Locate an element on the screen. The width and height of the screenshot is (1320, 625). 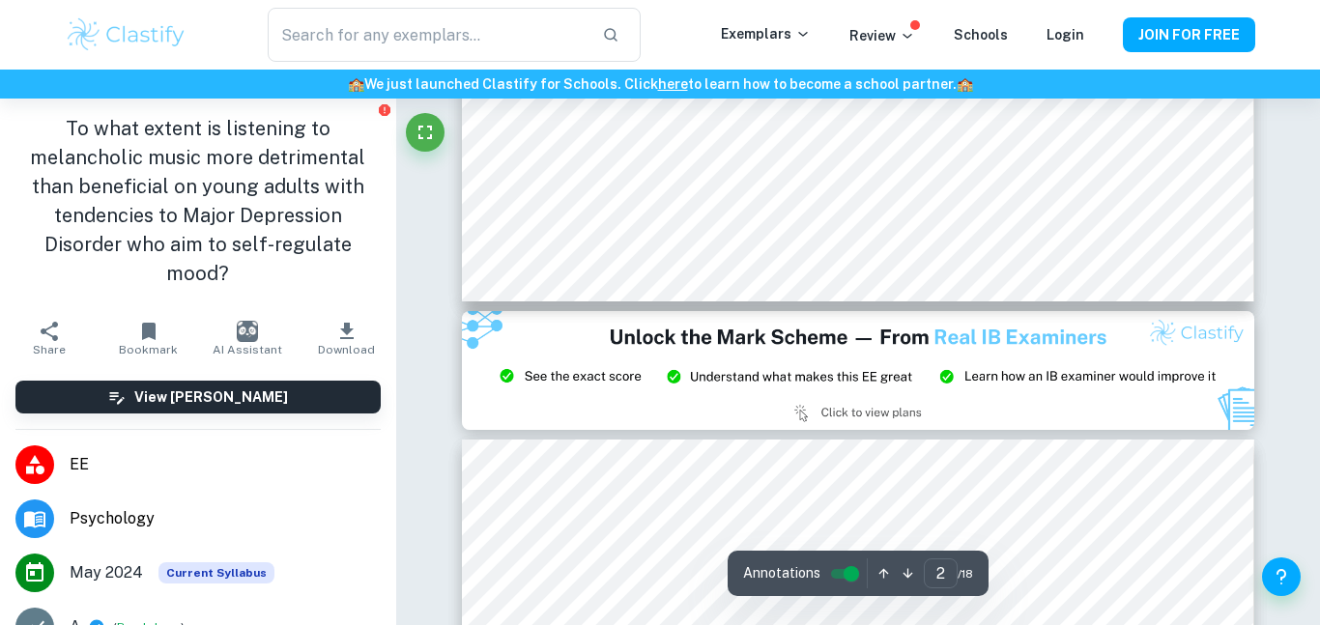
span: EE is located at coordinates (225, 465).